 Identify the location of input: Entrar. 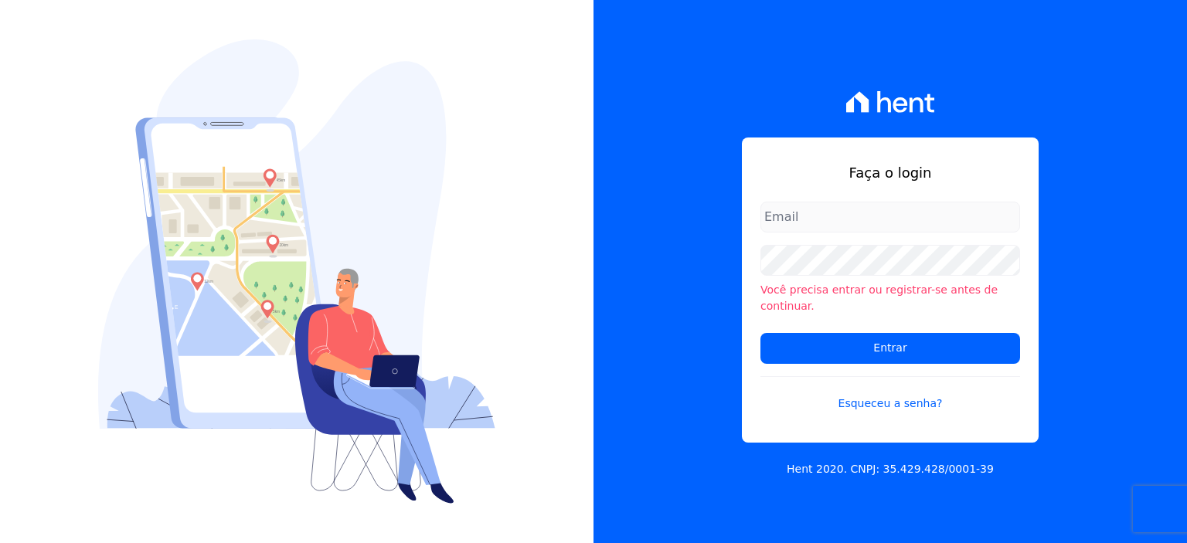
(890, 348).